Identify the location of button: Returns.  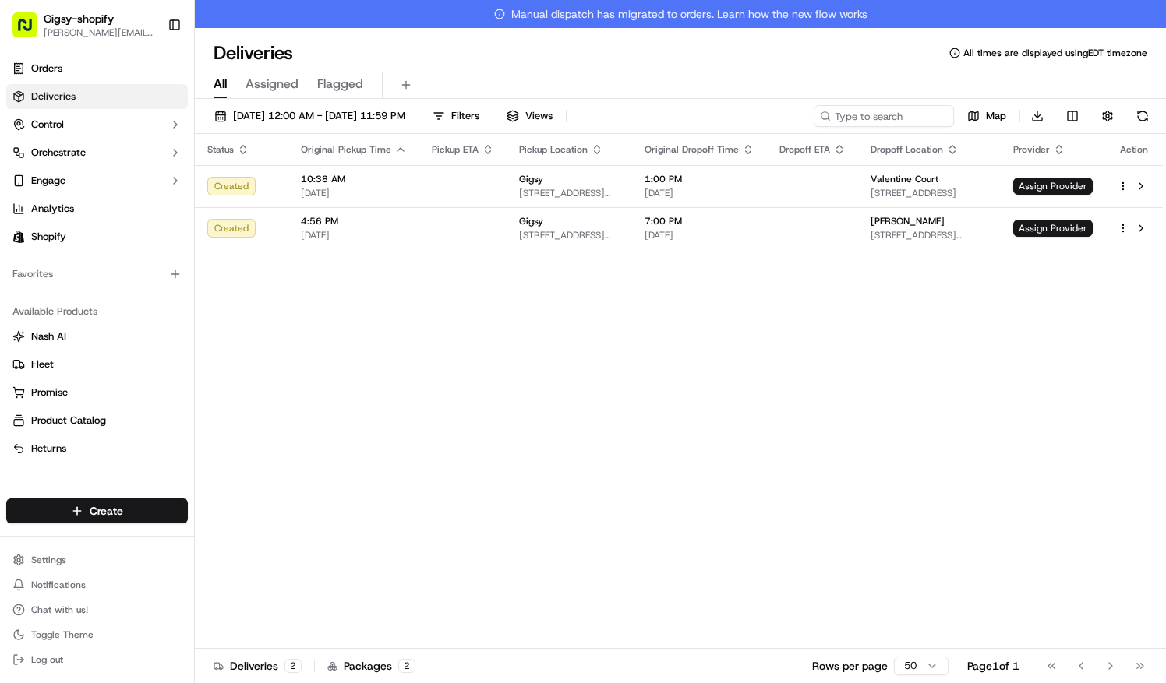
(97, 449).